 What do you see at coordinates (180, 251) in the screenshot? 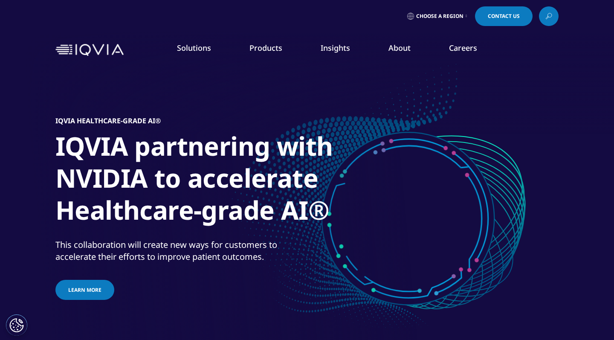
I see `div: This collaboration will create new ways for customers to accelerate their efforts to improve pati...` at bounding box center [180, 251].